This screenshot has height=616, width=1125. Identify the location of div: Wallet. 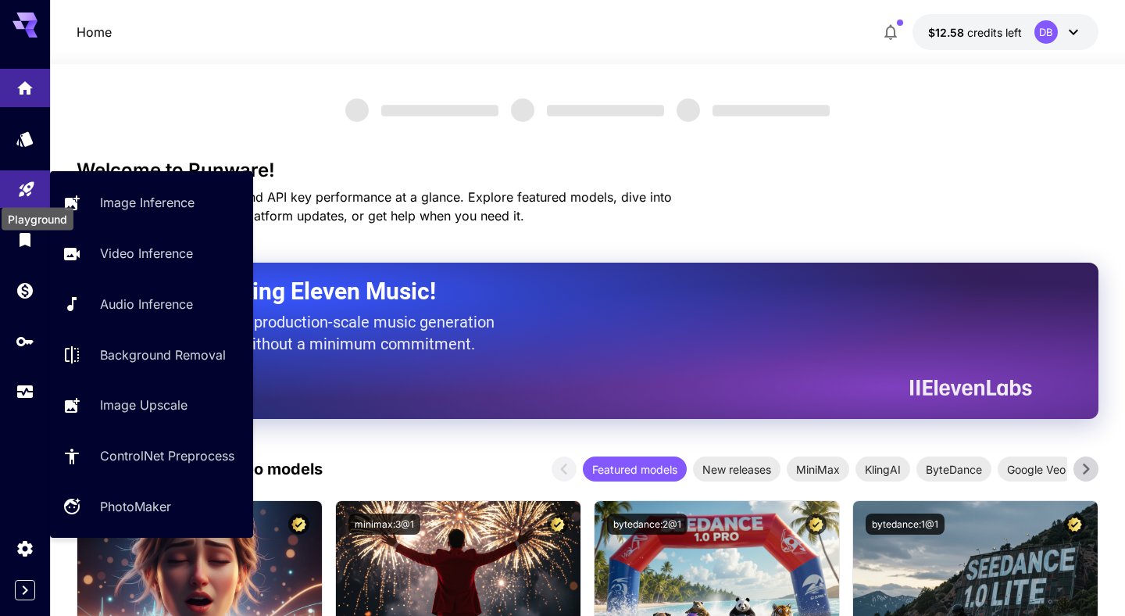
(25, 290).